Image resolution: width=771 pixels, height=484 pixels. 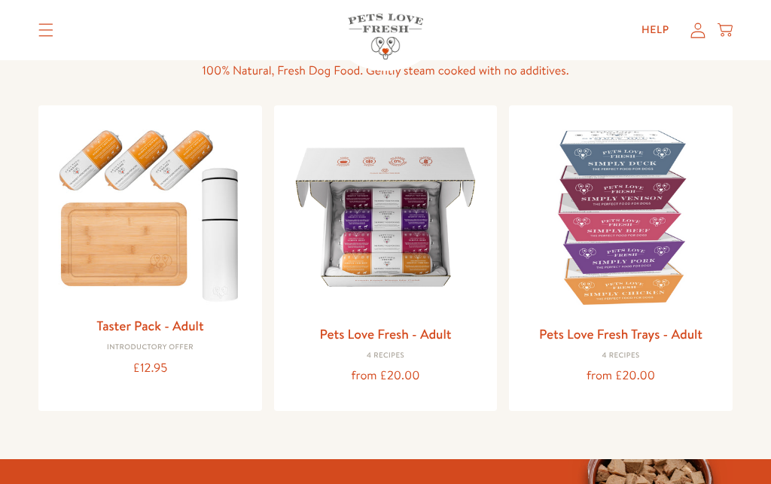 I want to click on a: Help, so click(x=655, y=30).